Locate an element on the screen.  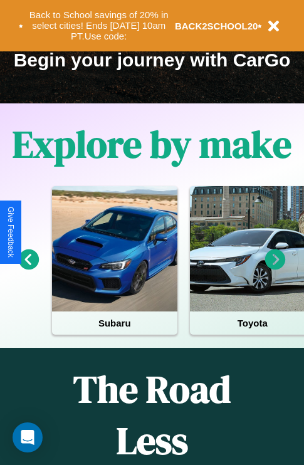
div: Give Feedback is located at coordinates (11, 232).